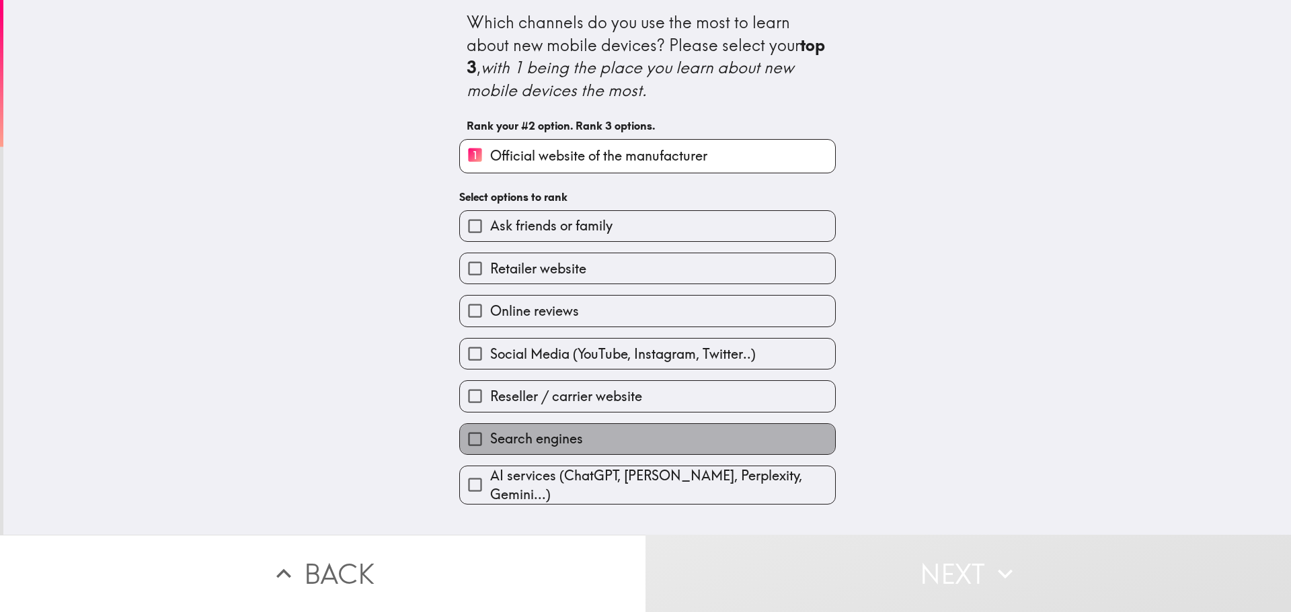 The height and width of the screenshot is (612, 1291). What do you see at coordinates (647, 268) in the screenshot?
I see `button: Retailer website` at bounding box center [647, 268].